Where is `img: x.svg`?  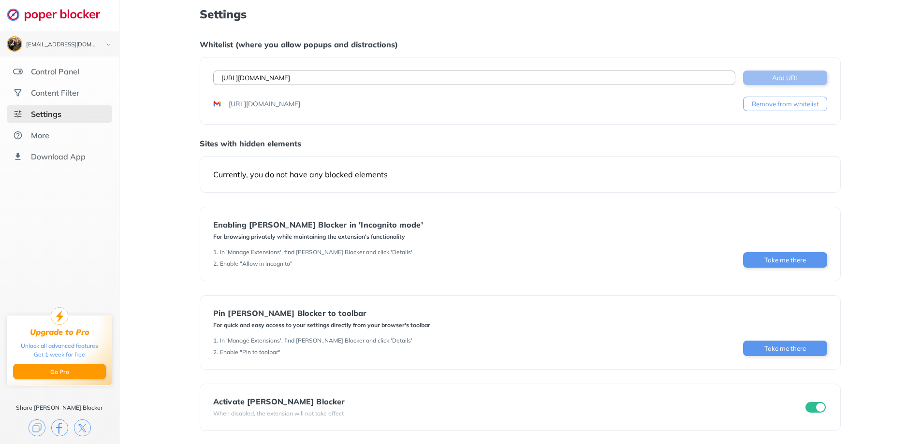 img: x.svg is located at coordinates (82, 428).